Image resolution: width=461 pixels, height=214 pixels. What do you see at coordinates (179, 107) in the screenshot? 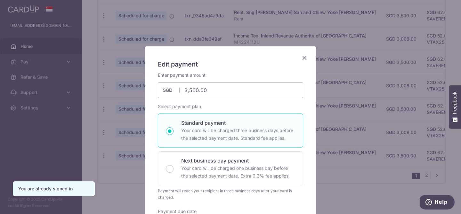
I see `label: Select payment plan` at bounding box center [179, 107].